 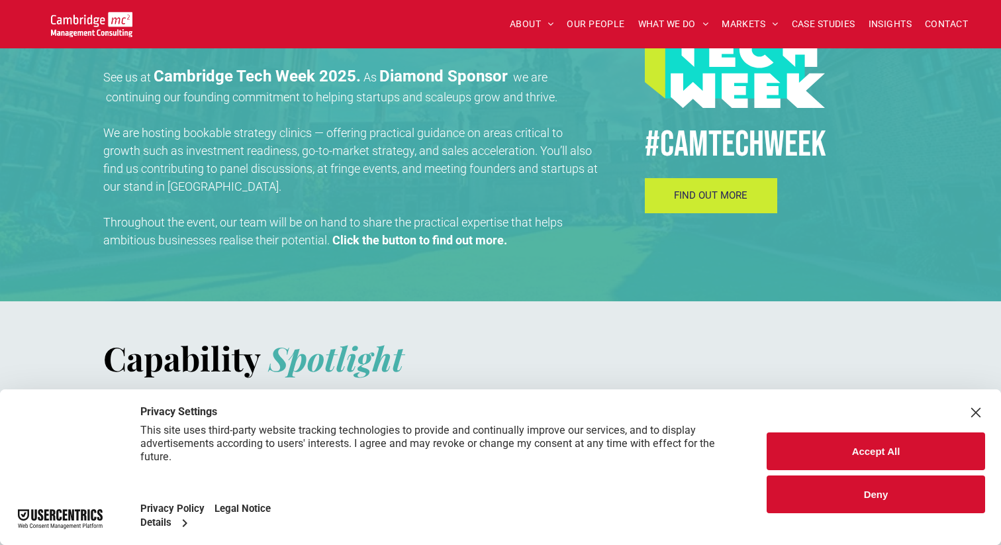 I want to click on strong: Cambridge Tech Week 2025., so click(x=257, y=76).